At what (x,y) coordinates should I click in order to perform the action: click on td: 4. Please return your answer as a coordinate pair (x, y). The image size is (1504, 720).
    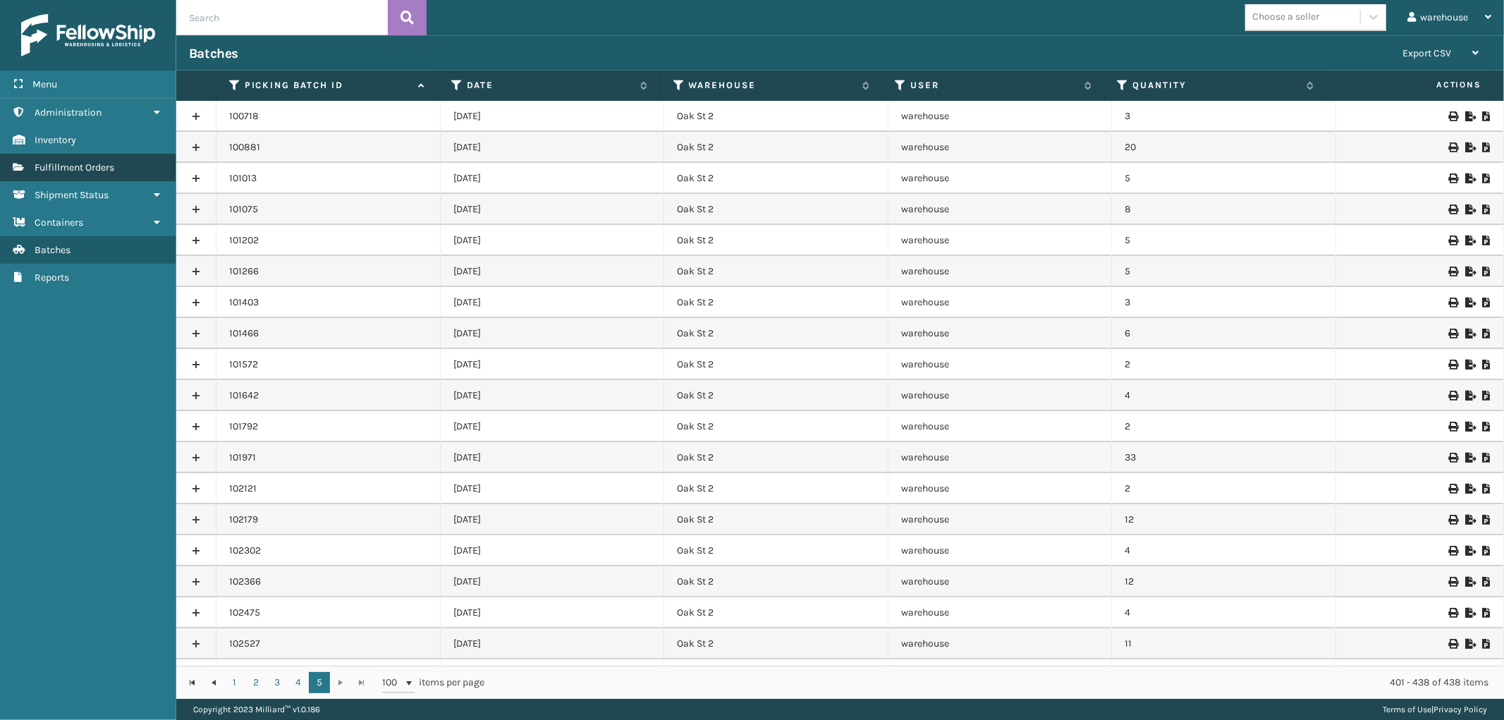
    Looking at the image, I should click on (1224, 395).